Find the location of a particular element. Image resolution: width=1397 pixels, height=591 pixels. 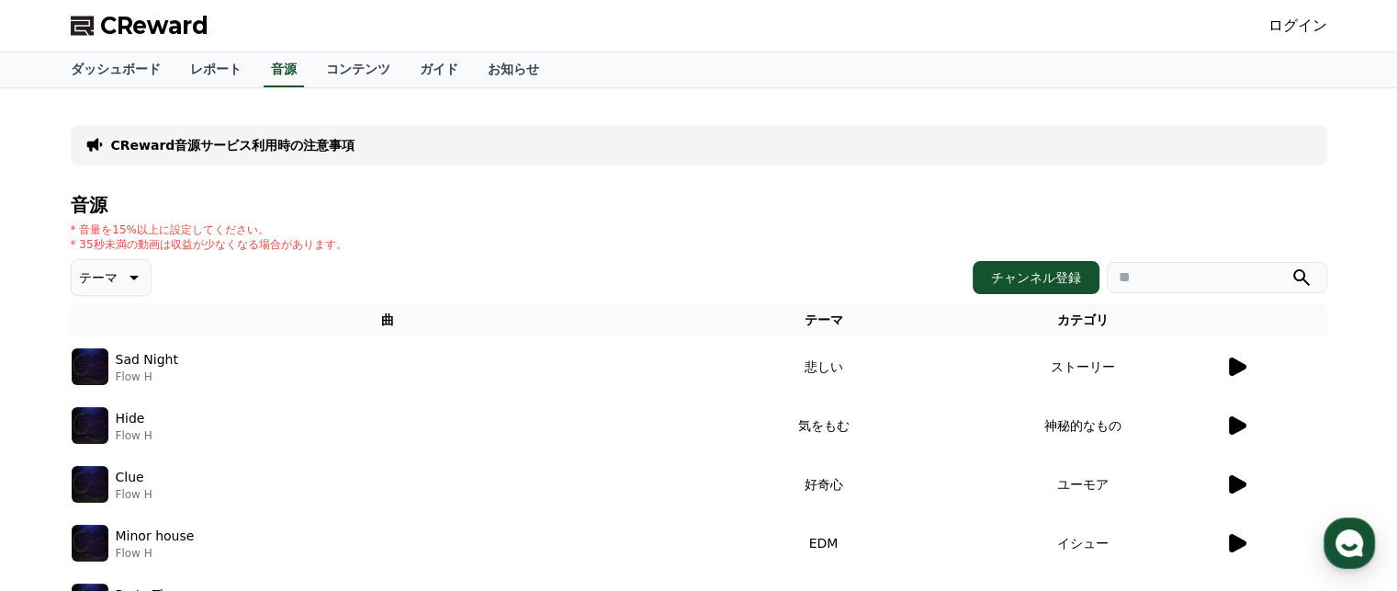

a: レポート is located at coordinates (216, 70).